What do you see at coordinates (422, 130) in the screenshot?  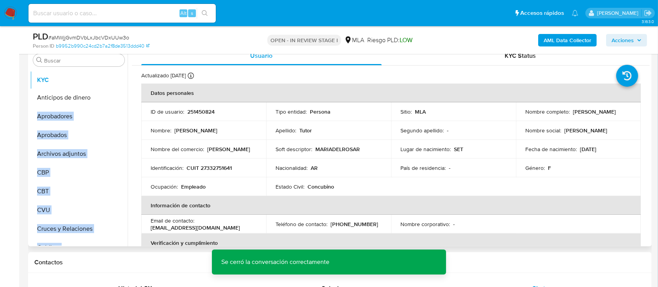 I see `p: Segundo apellido :` at bounding box center [422, 130].